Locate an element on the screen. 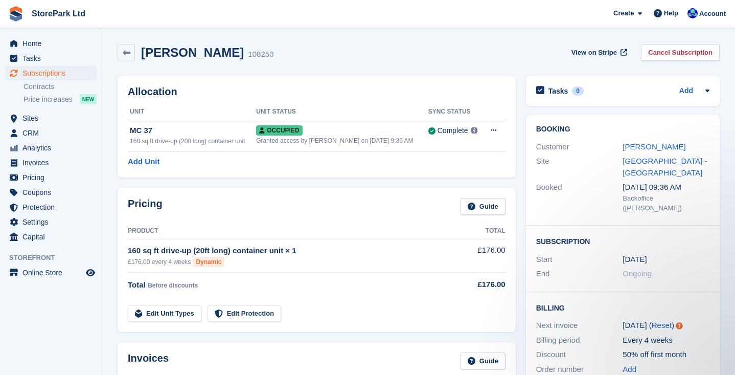 The width and height of the screenshot is (735, 375). img: stora-icon-8386f47178a22dfd0bd8f6a31ec36ba5ce8667c1dd55bd0f319d3a0aa187defe.svg is located at coordinates (16, 14).